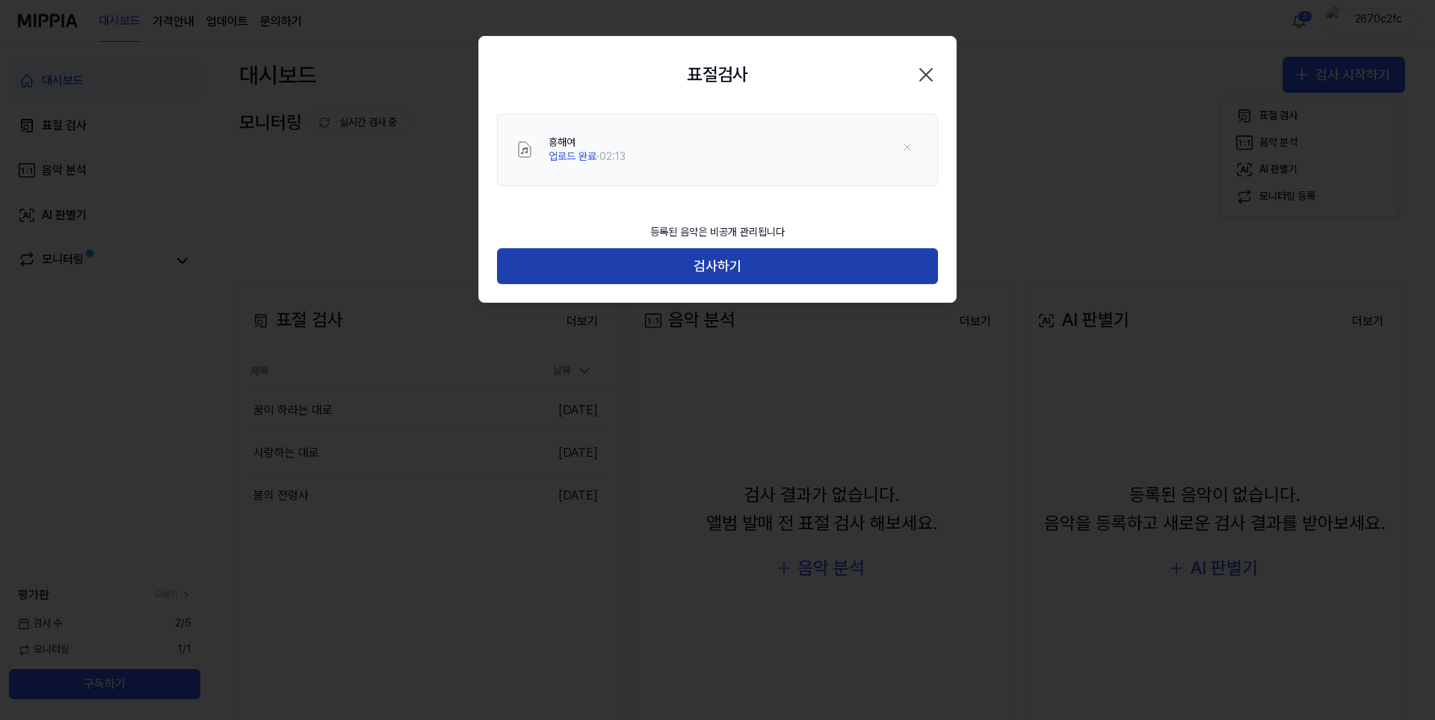 The height and width of the screenshot is (720, 1435). I want to click on img: File Select, so click(525, 150).